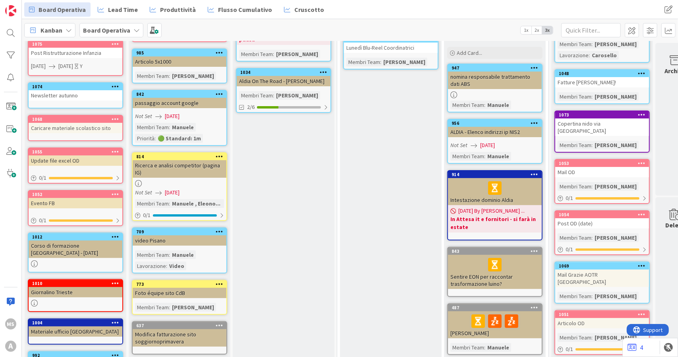 Image resolution: width=678 pixels, height=357 pixels. I want to click on div: 814Ricerca e analisi competitor (pagina IG), so click(179, 165).